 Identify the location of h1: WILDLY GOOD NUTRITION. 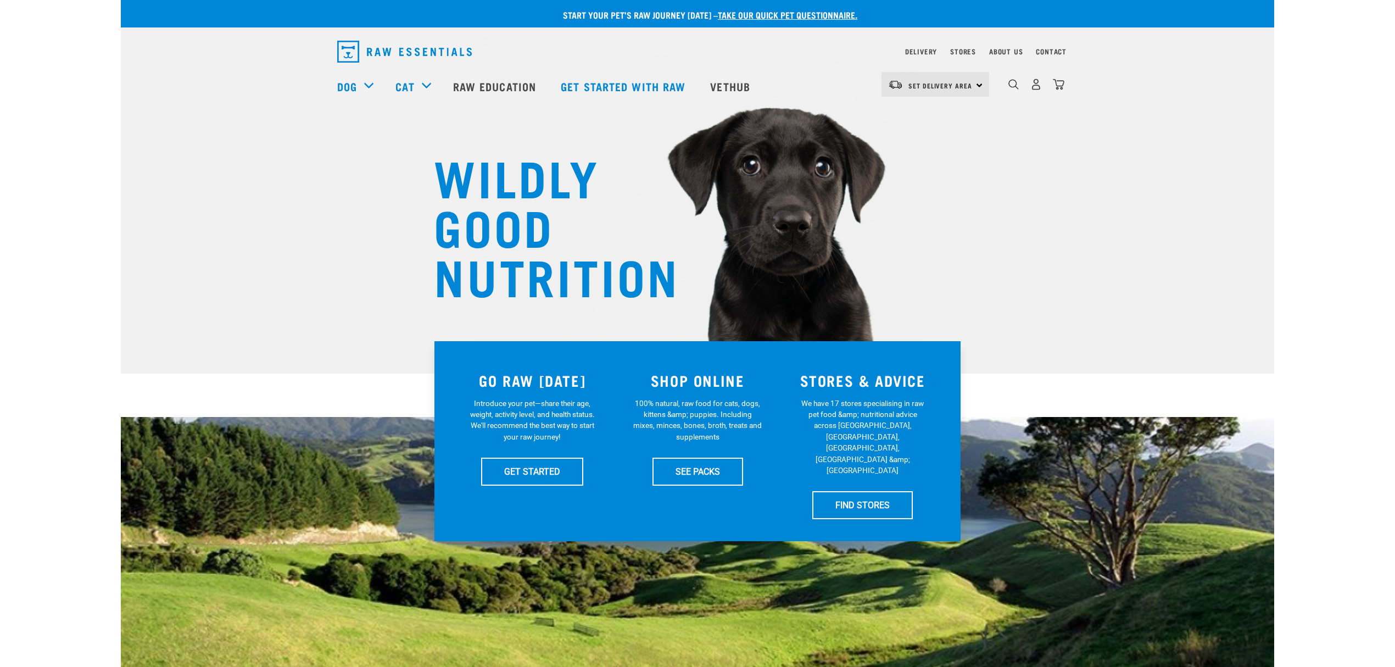
(544, 225).